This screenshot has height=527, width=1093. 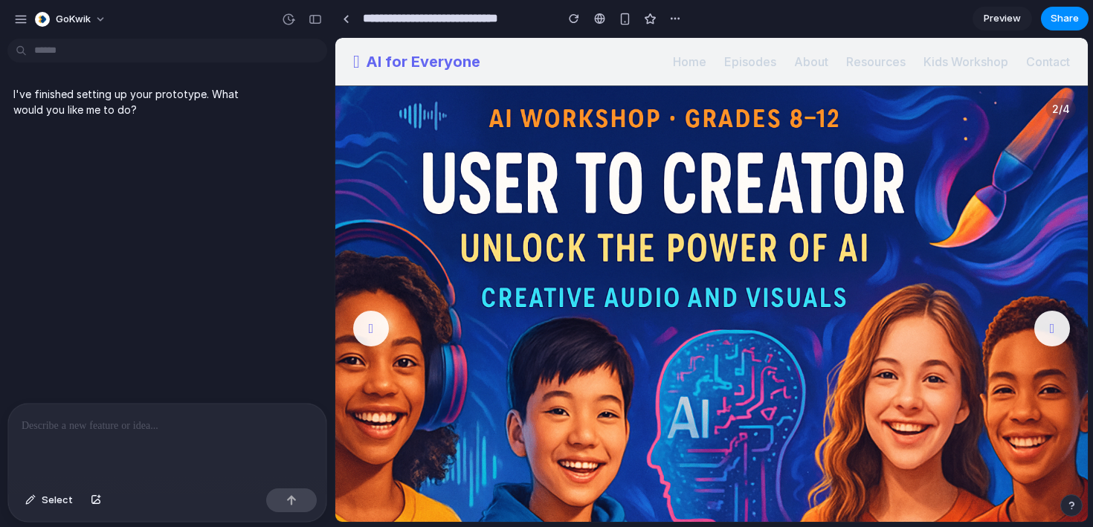 I want to click on span: Share, so click(x=1065, y=19).